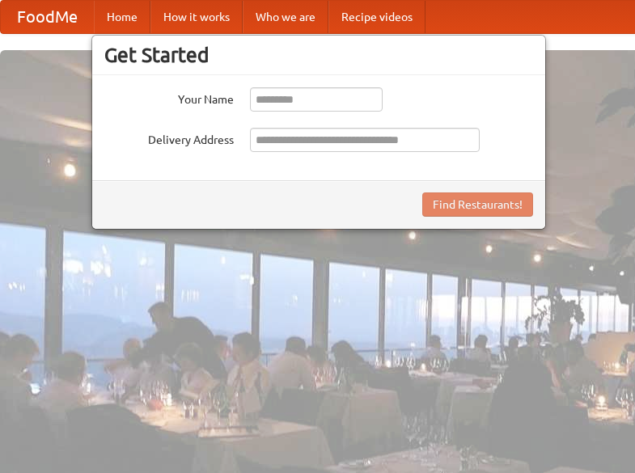  What do you see at coordinates (319, 55) in the screenshot?
I see `h3: Get Started` at bounding box center [319, 55].